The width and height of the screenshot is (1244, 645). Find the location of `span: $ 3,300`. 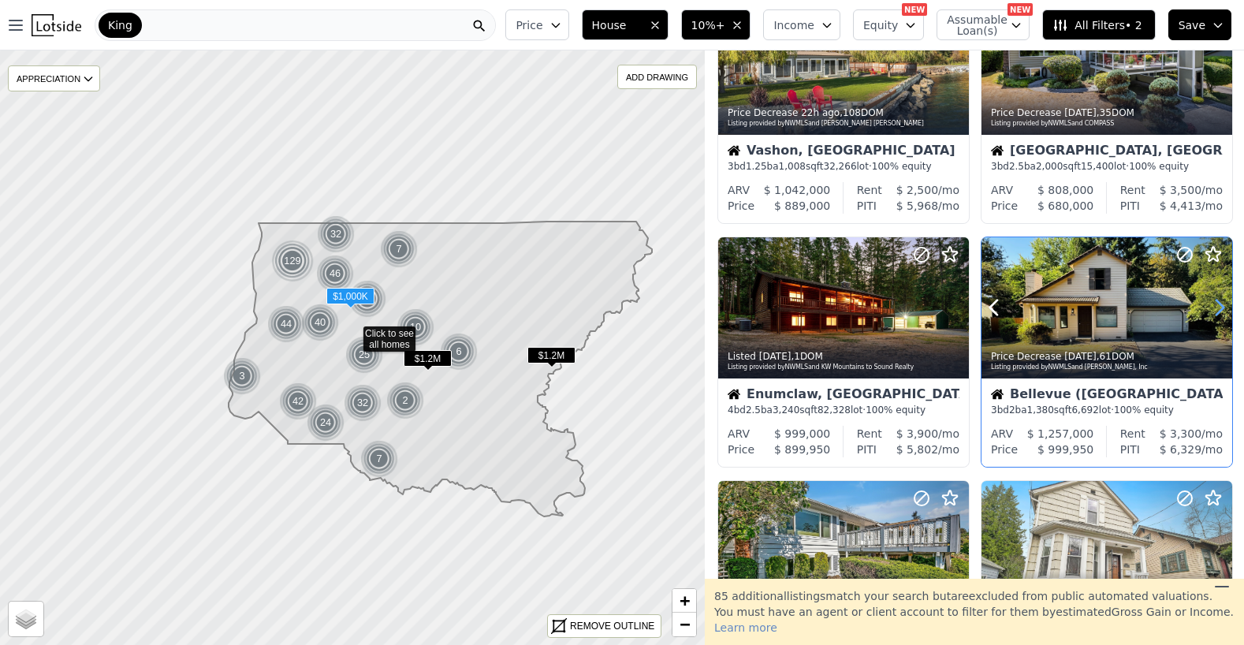

span: $ 3,300 is located at coordinates (1180, 434).